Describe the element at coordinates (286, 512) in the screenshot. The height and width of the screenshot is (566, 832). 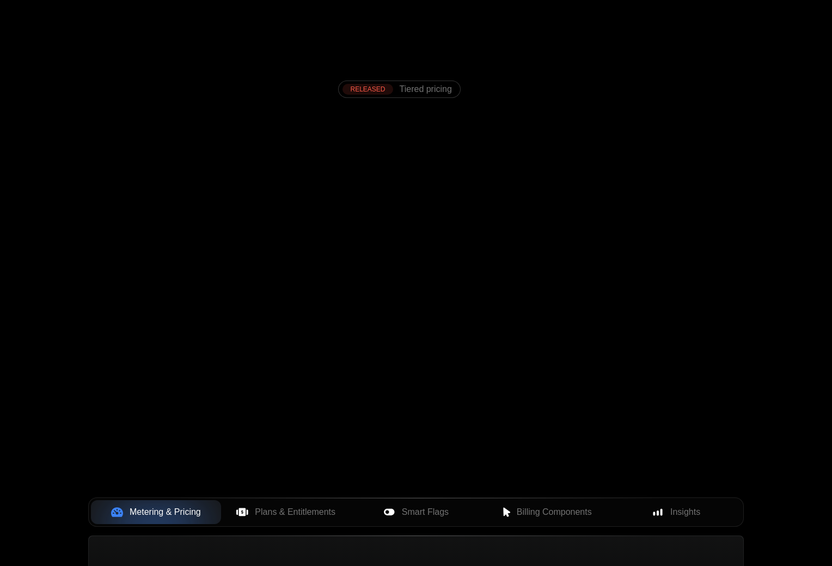
I see `button: Plans & Entitlements` at that location.